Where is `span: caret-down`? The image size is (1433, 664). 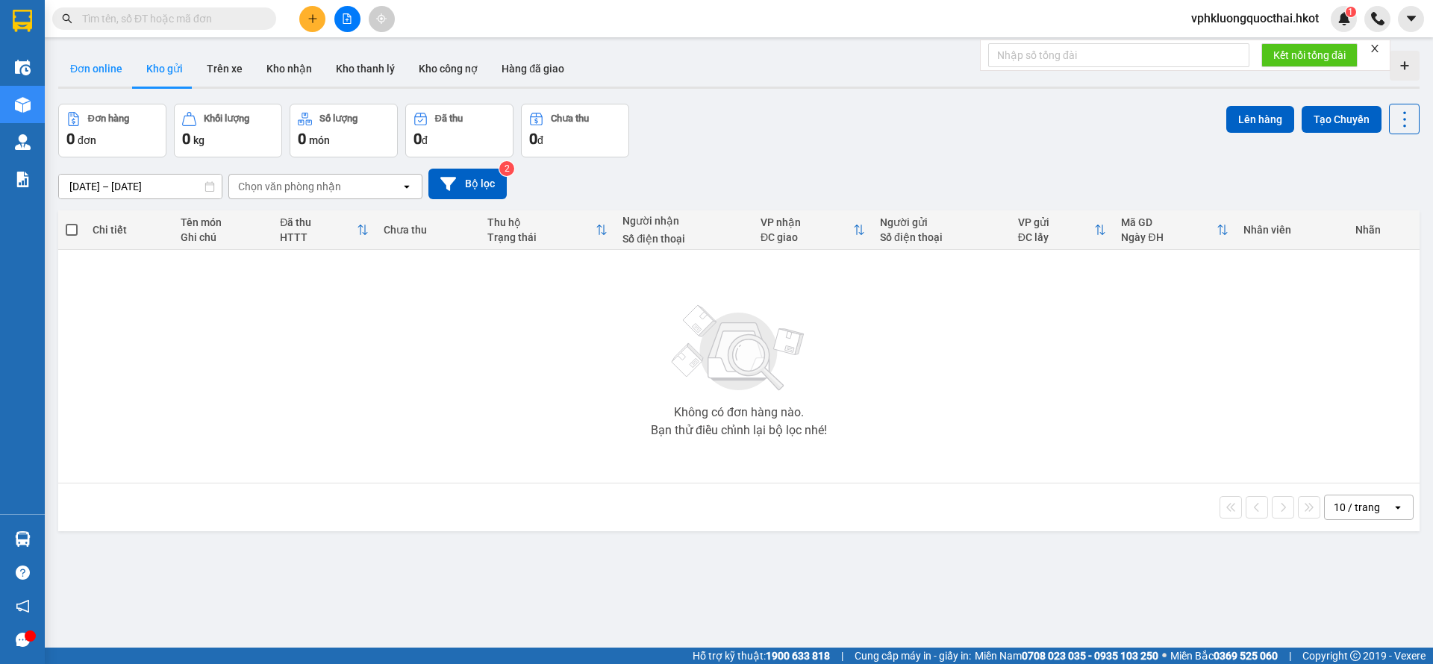
span: caret-down is located at coordinates (1411, 19).